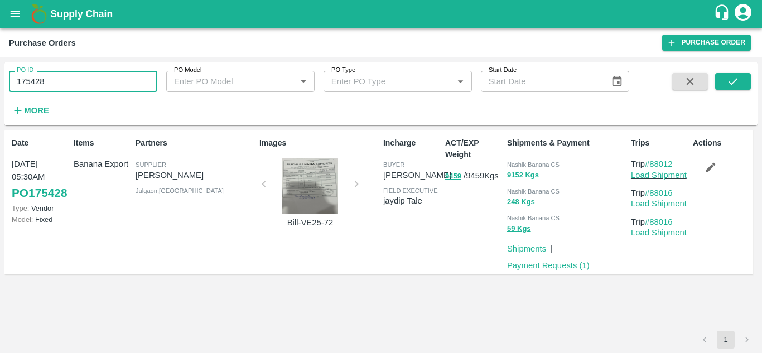 This screenshot has width=762, height=353. What do you see at coordinates (15, 14) in the screenshot?
I see `button: open drawer` at bounding box center [15, 14].